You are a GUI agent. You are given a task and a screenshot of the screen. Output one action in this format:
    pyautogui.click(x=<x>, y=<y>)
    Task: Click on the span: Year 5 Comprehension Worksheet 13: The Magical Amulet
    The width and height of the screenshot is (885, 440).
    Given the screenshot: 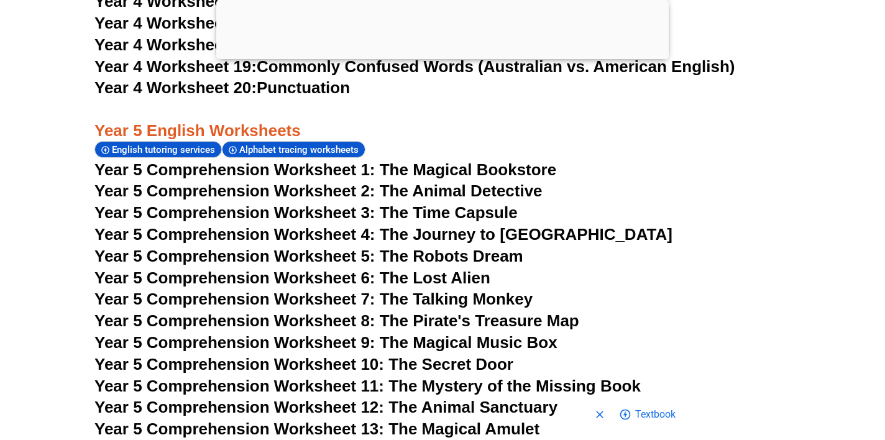 What is the action you would take?
    pyautogui.click(x=317, y=429)
    